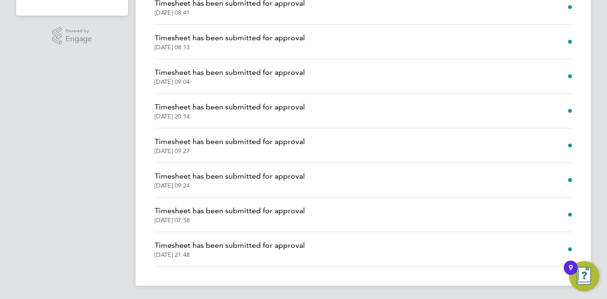  I want to click on span: Engage, so click(79, 39).